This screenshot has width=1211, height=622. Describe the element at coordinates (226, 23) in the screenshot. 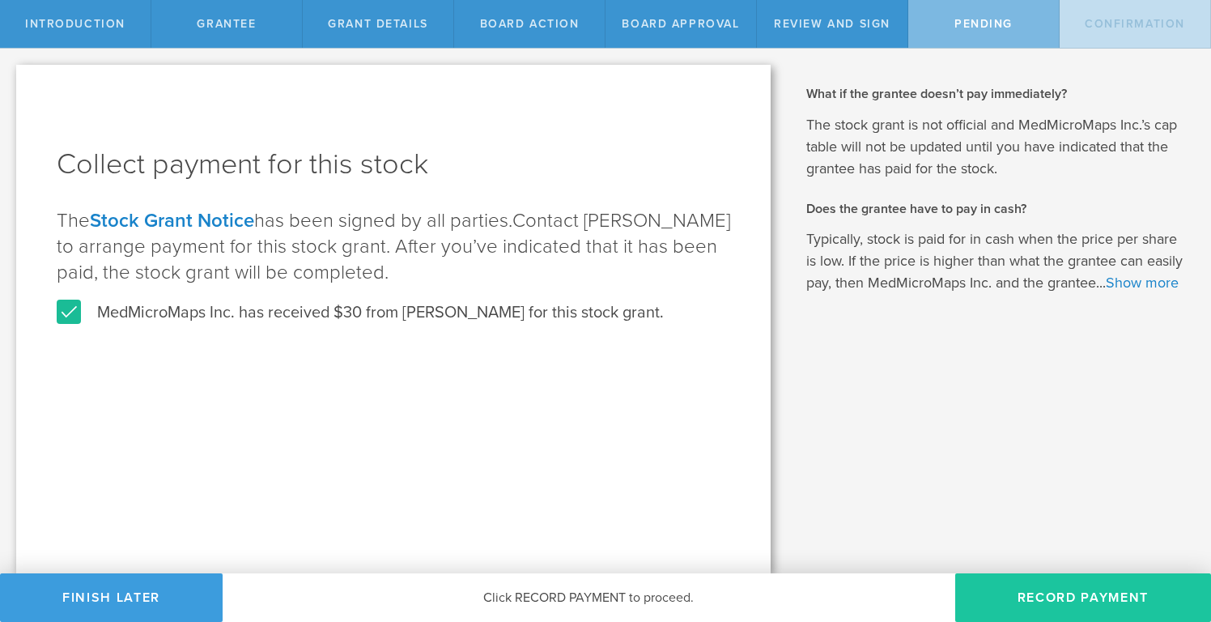

I see `span: Grantee` at that location.